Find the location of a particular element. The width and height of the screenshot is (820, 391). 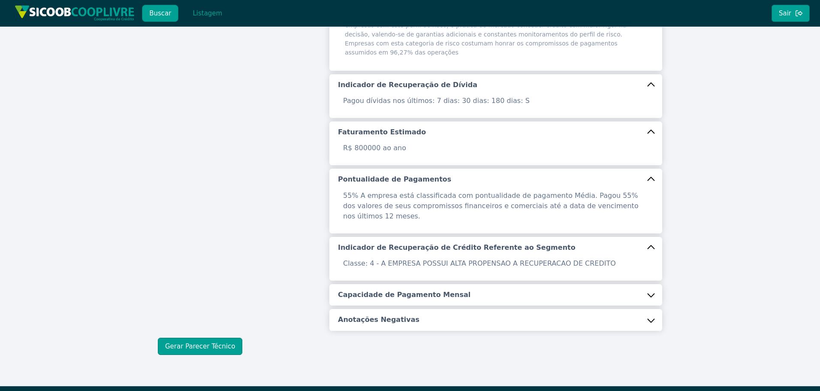

h5: Pontualidade de Pagamentos is located at coordinates (394, 179).